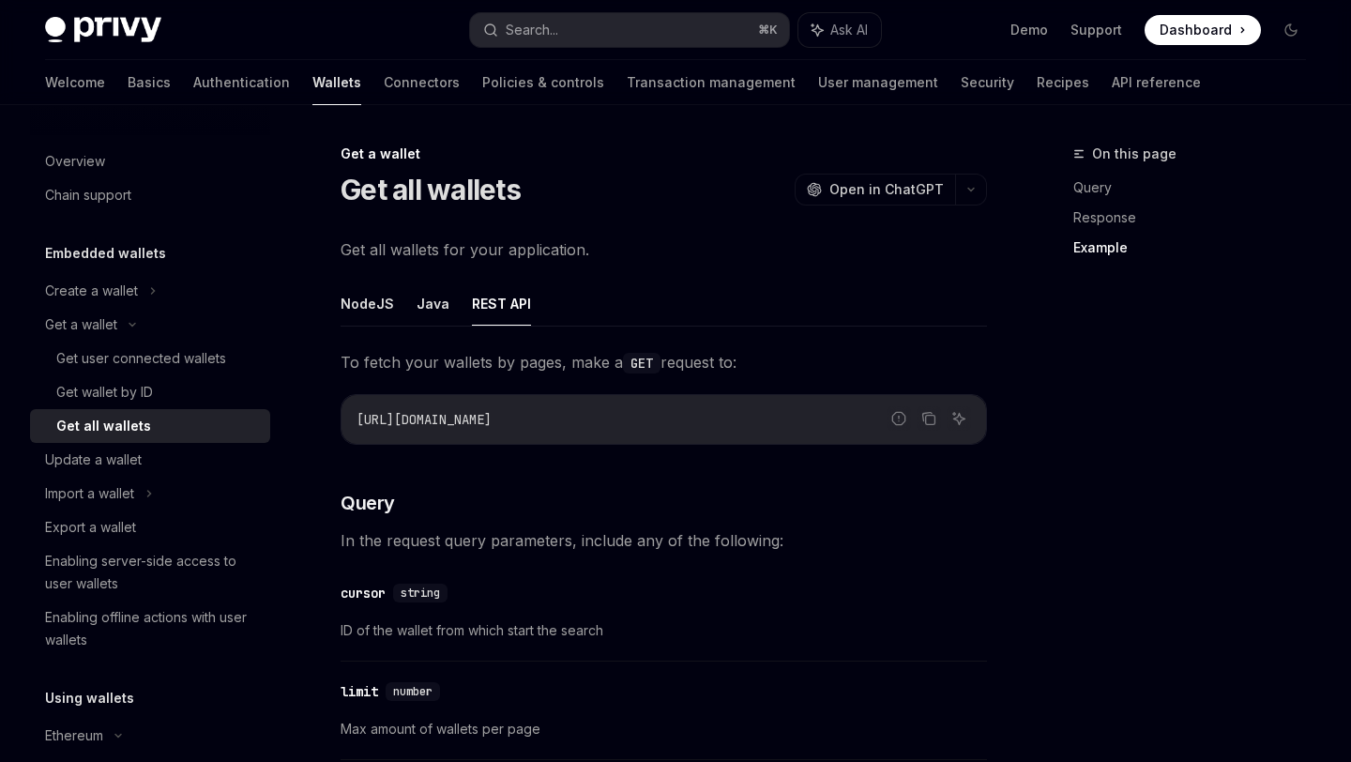 This screenshot has height=762, width=1351. Describe the element at coordinates (987, 83) in the screenshot. I see `a: Security` at that location.